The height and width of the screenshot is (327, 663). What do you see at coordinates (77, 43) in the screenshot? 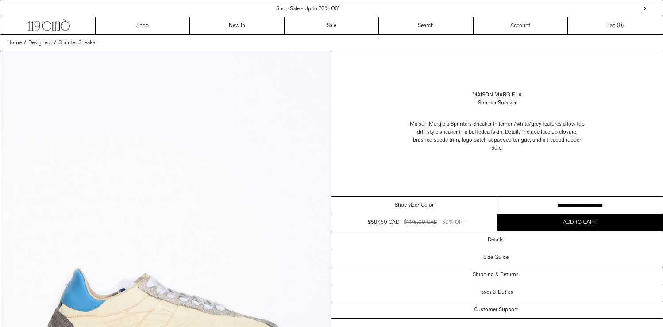
I see `span: Sprinter Sneaker` at bounding box center [77, 43].